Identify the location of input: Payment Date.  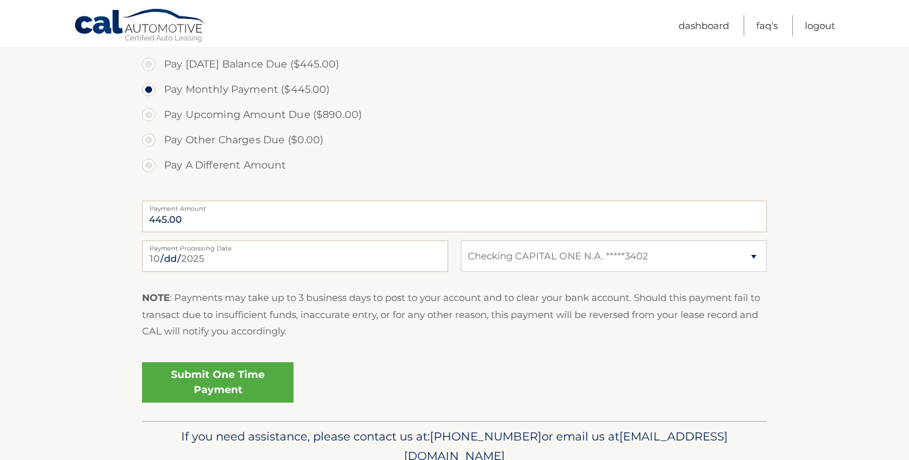
(295, 256).